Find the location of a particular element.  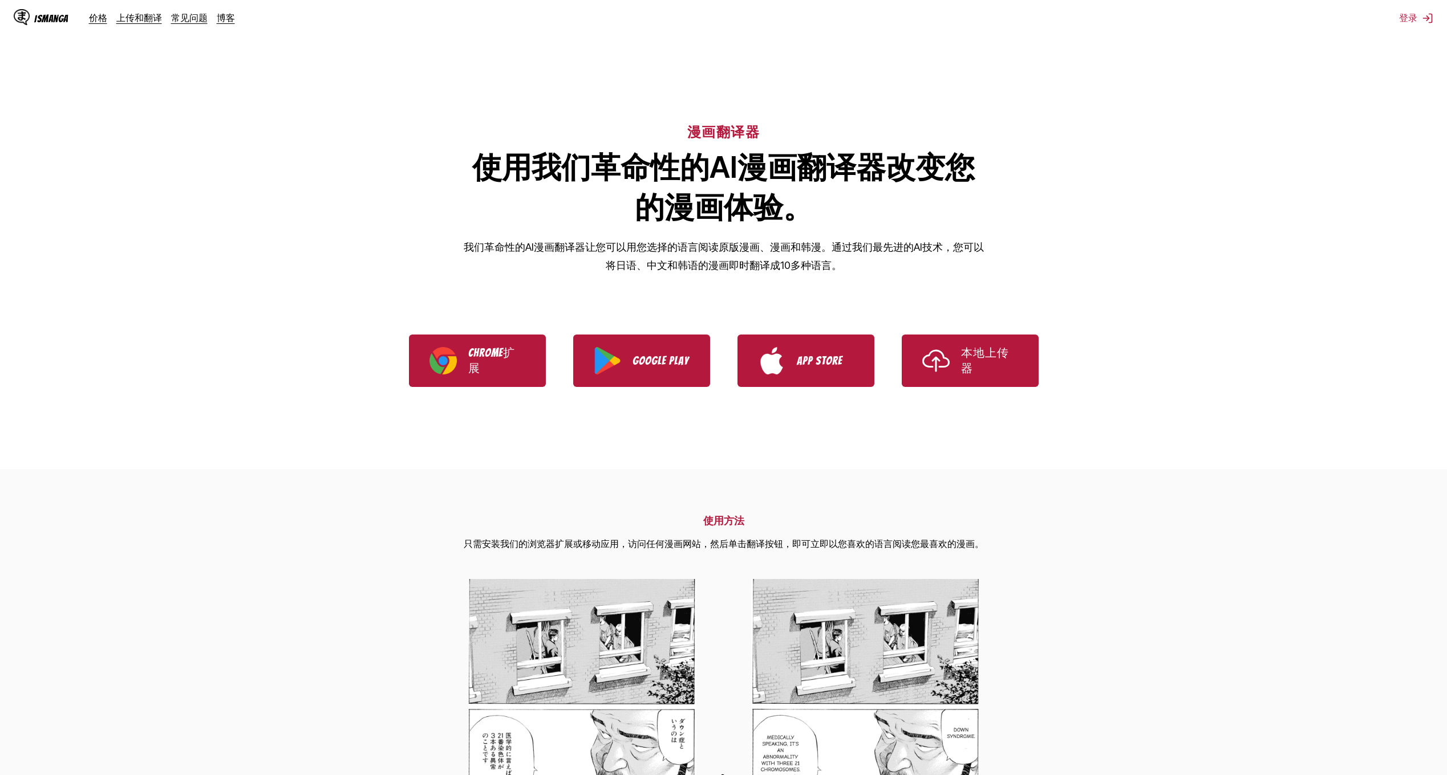

img: Sign out is located at coordinates (1427, 18).